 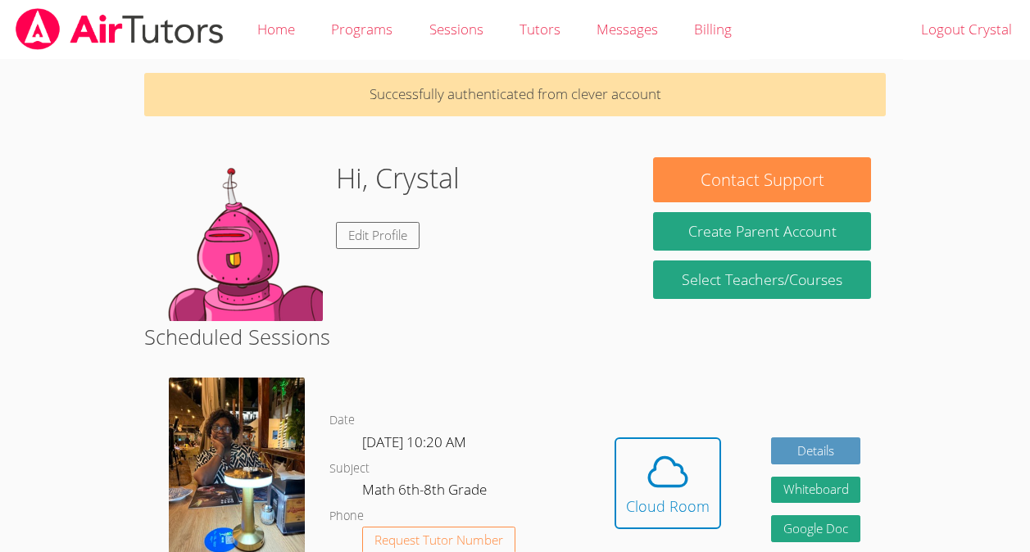 What do you see at coordinates (426, 492) in the screenshot?
I see `dd: Math 6th-8th Grade` at bounding box center [426, 492].